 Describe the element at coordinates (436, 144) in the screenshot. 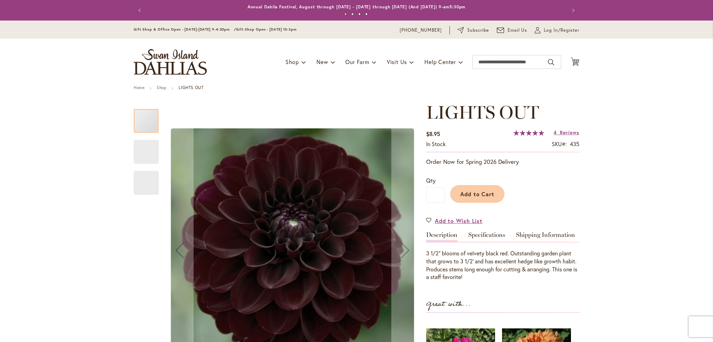

I see `span: In stock` at that location.